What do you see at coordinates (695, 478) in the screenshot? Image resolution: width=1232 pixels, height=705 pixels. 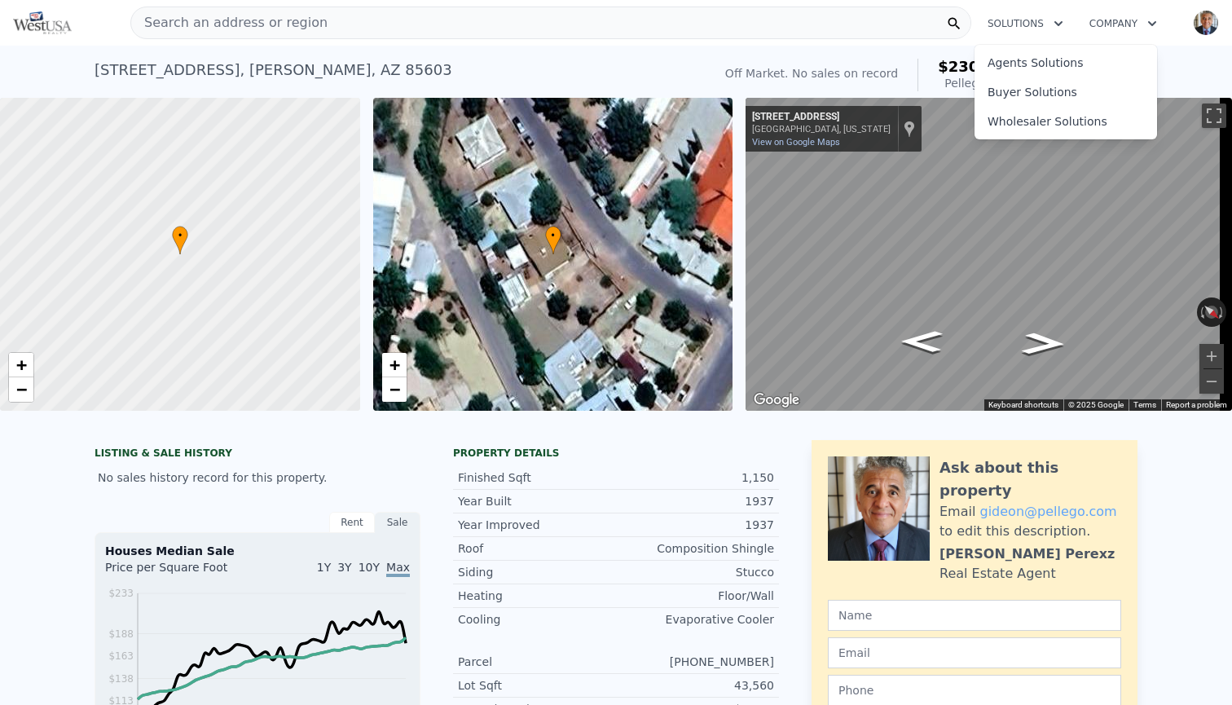 I see `div: 1,150` at bounding box center [695, 478].